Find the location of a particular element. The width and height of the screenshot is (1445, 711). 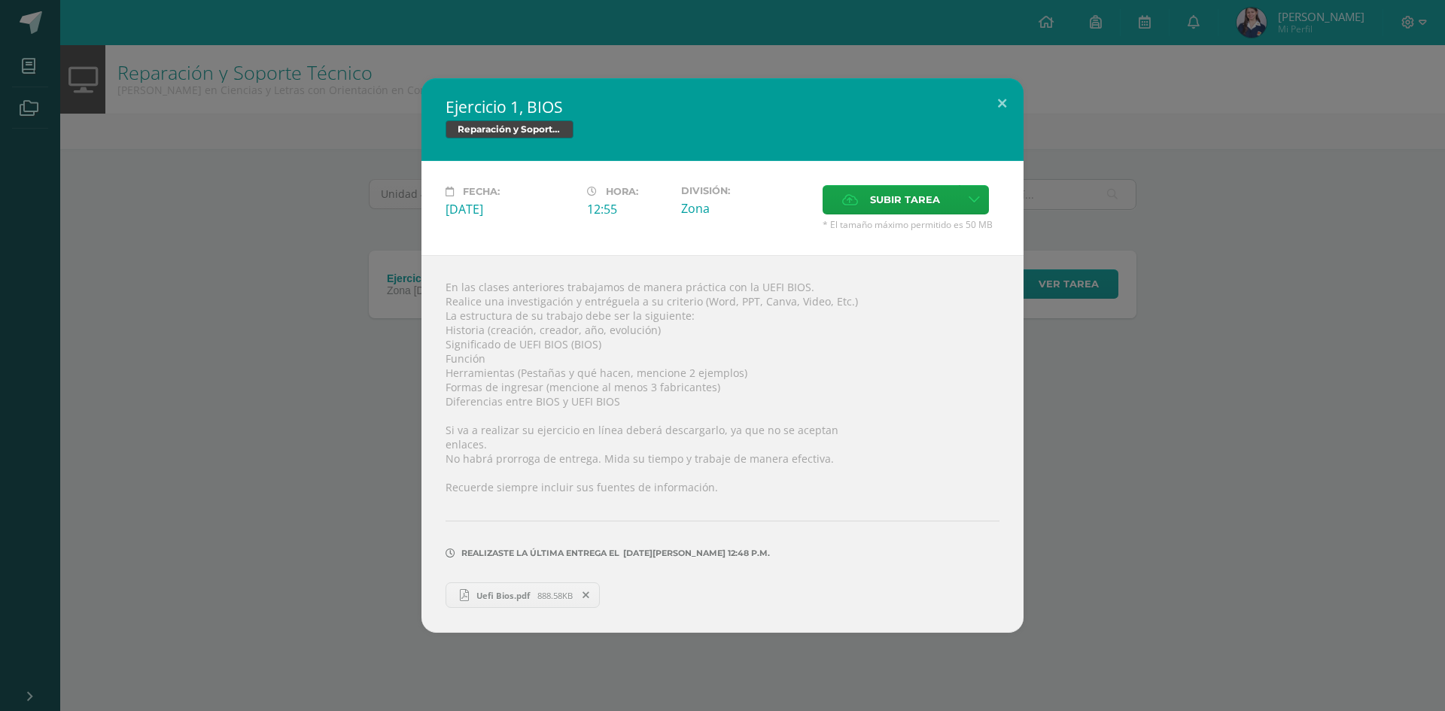

span: Subir tarea is located at coordinates (905, 199).